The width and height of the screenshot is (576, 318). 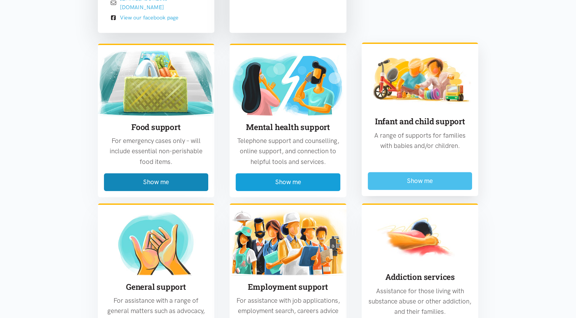 What do you see at coordinates (288, 286) in the screenshot?
I see `h3: Employment support` at bounding box center [288, 286].